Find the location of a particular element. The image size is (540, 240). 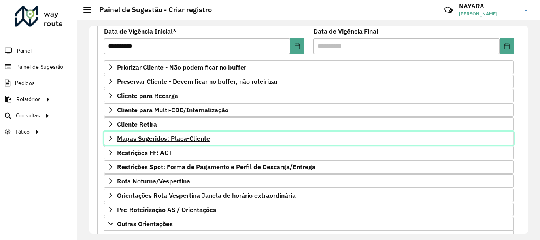

span: Priorizar Cliente - Não podem ficar no buffer is located at coordinates (181, 67).